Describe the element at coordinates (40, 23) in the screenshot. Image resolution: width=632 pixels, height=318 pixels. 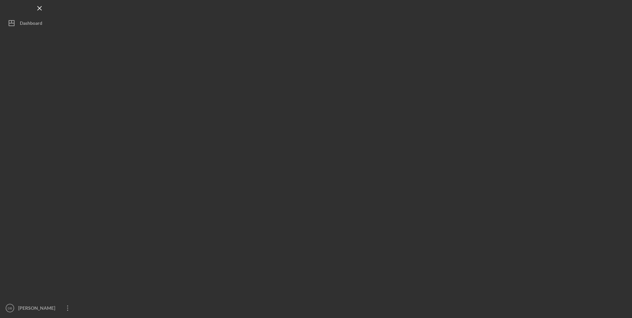
I see `button: Dashboard` at that location.